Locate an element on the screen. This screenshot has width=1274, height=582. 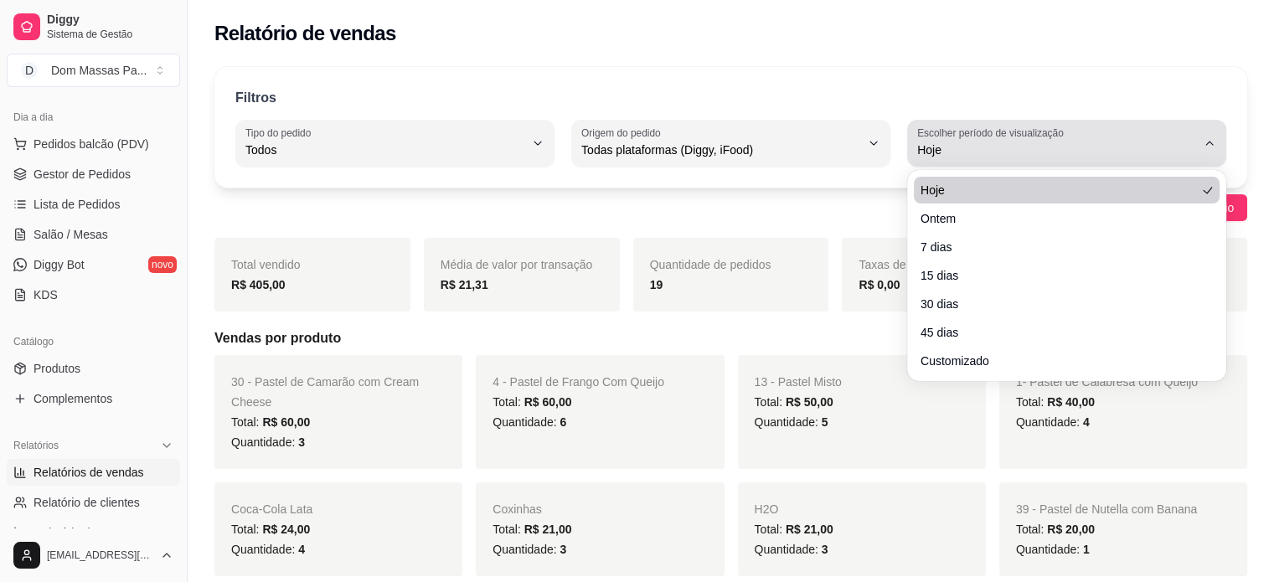
button: Select a team is located at coordinates (93, 70).